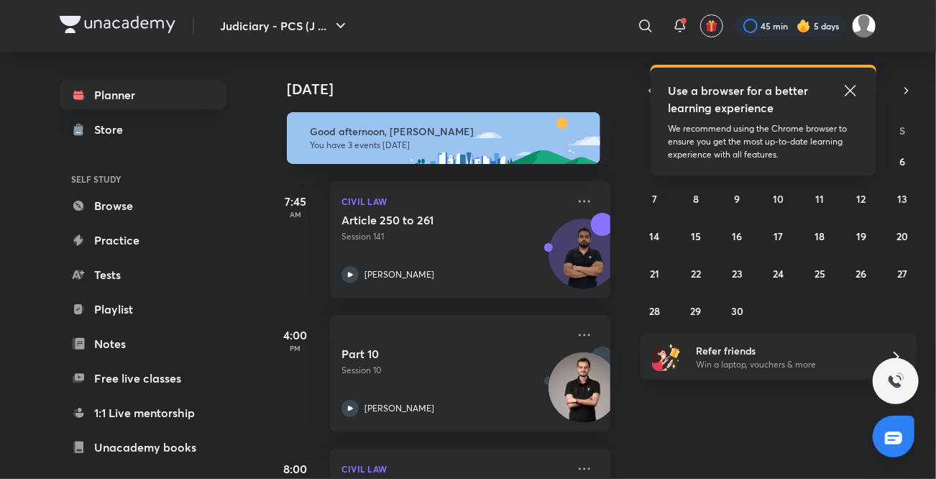 This screenshot has height=479, width=936. Describe the element at coordinates (295, 348) in the screenshot. I see `p: PM` at that location.